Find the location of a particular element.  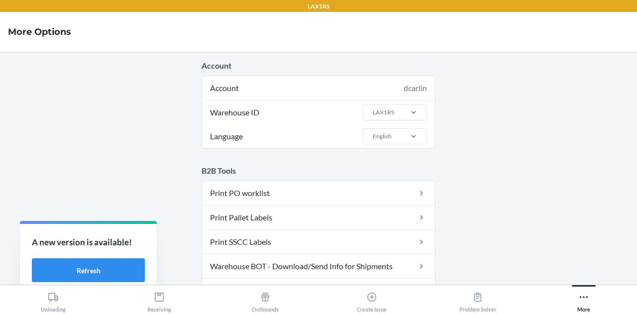

button: Problem Solver is located at coordinates (477, 299).